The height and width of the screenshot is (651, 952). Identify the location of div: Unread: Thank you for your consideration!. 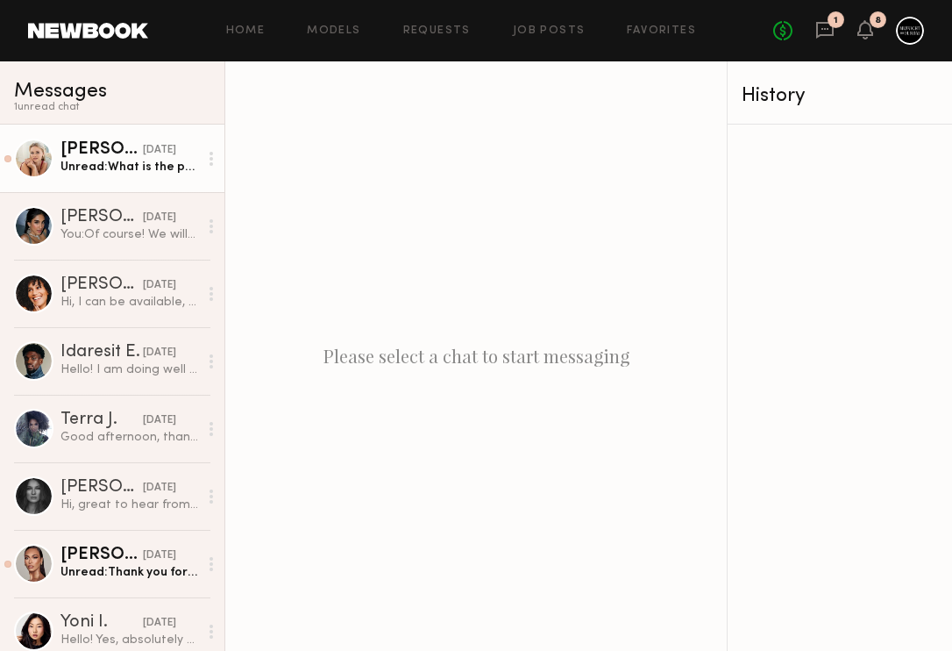
(129, 572).